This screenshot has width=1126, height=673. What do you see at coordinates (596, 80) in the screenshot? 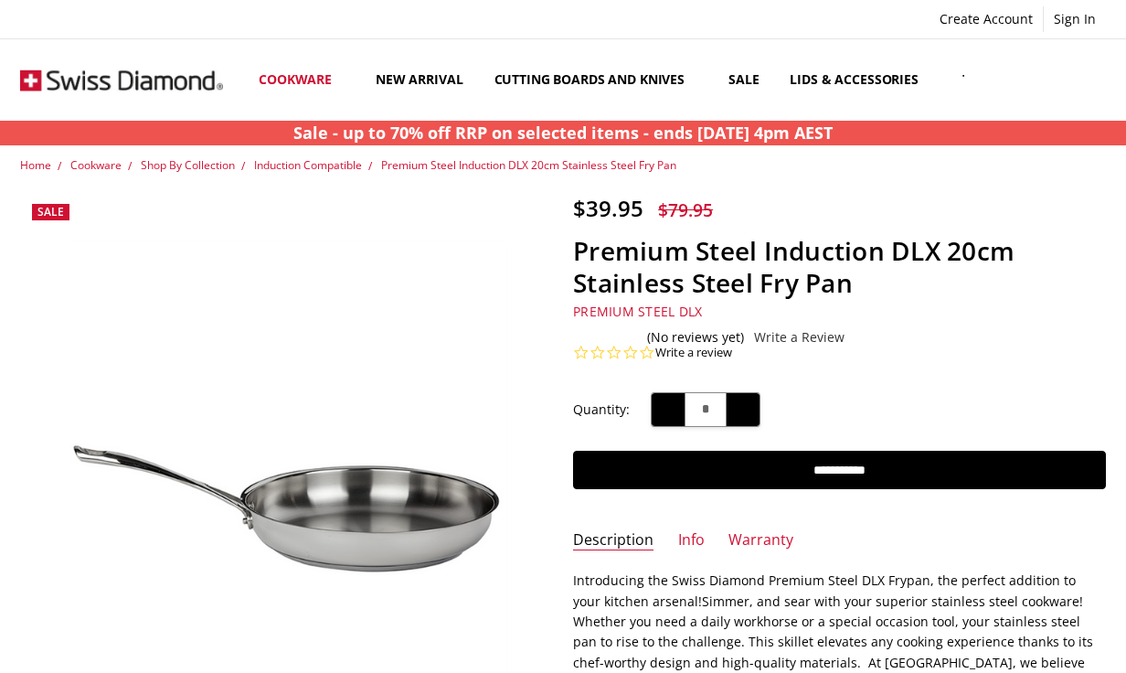
I see `a: Cutting boards and knives` at bounding box center [596, 80].